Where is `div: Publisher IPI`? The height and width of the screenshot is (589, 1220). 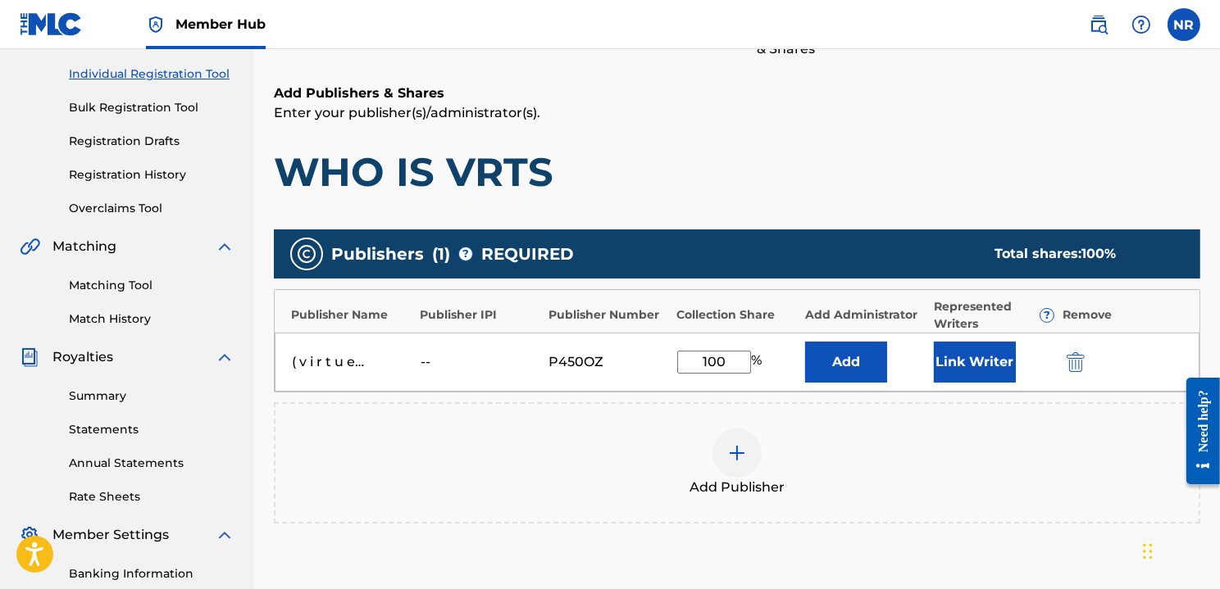 div: Publisher IPI is located at coordinates (480, 315).